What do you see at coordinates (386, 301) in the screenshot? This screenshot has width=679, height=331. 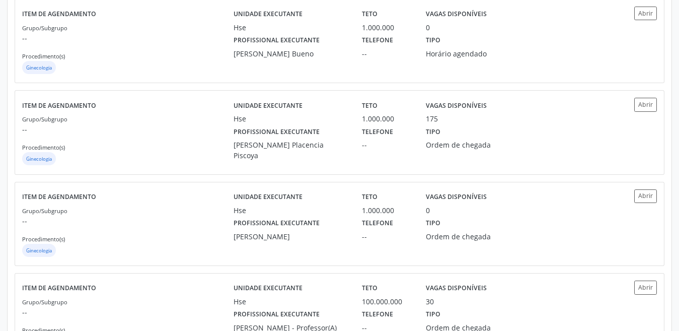 I see `div: 100.000.000` at bounding box center [386, 301].